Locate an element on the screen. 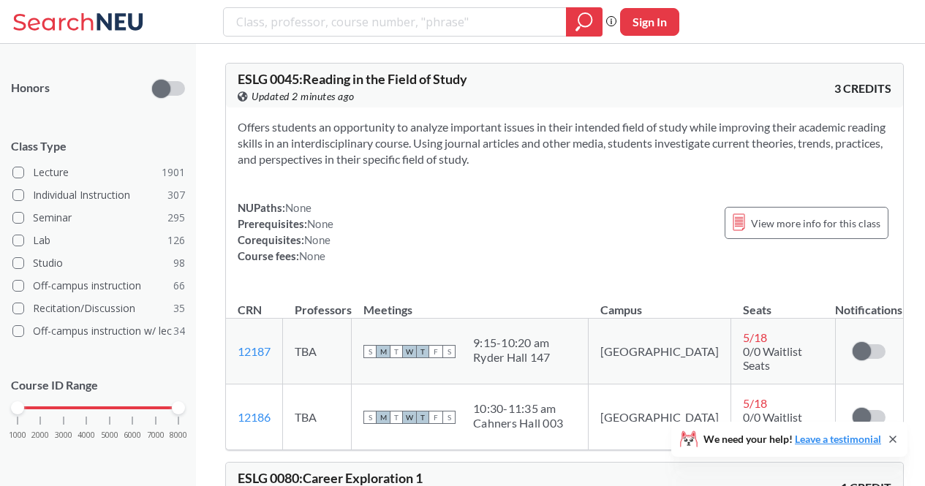 The height and width of the screenshot is (486, 925). span: 1000 is located at coordinates (18, 435).